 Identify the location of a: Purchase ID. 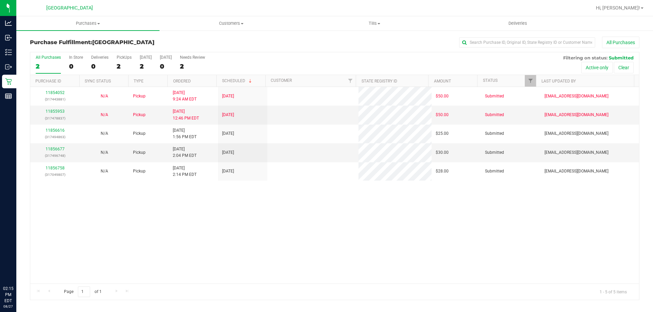
(48, 81).